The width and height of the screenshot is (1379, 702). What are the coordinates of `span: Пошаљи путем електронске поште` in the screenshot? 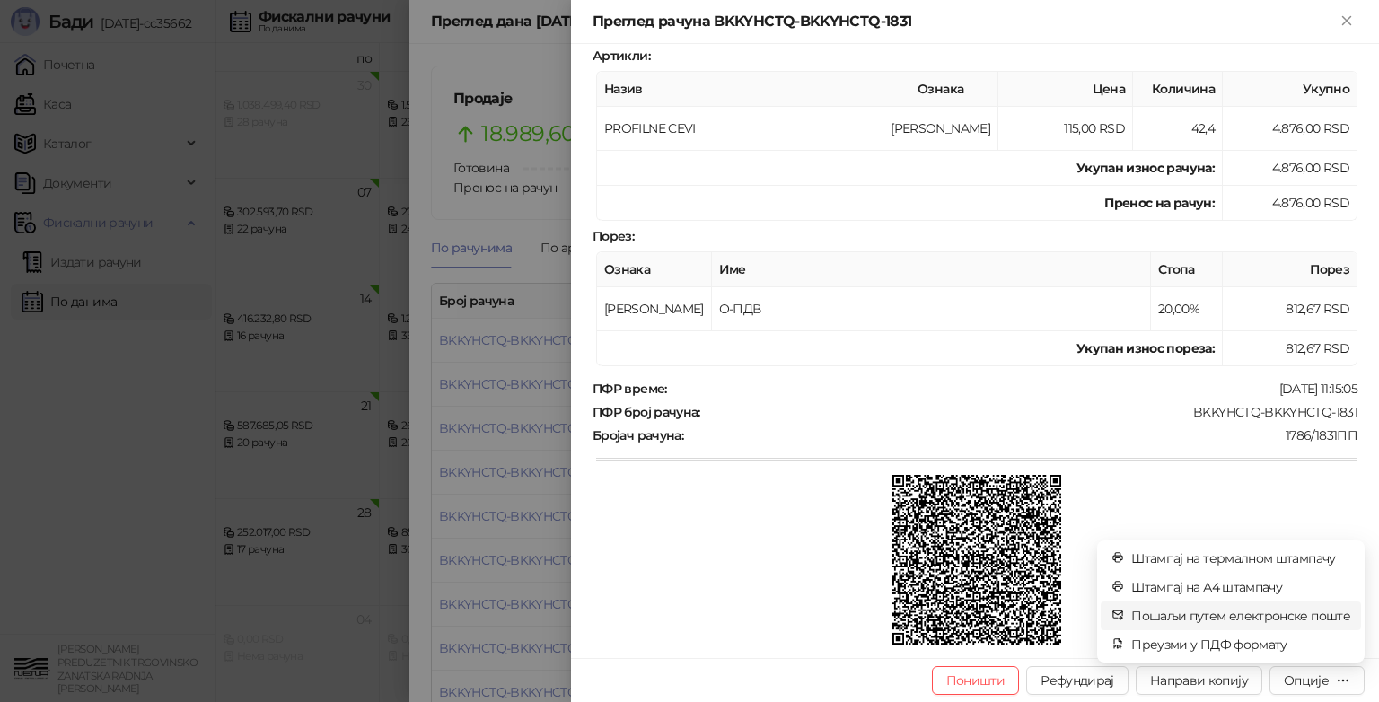 It's located at (1241, 616).